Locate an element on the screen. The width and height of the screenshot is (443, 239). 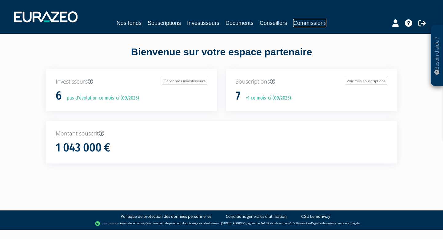
a: Documents is located at coordinates (239, 23).